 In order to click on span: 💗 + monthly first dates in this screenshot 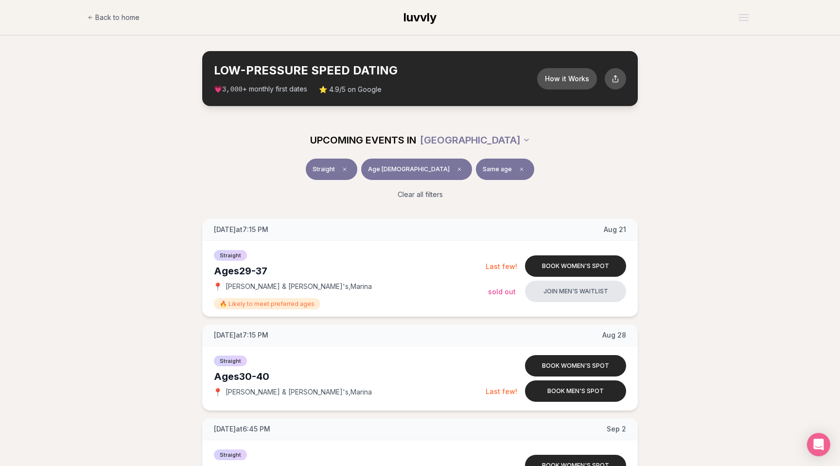, I will do `click(261, 89)`.